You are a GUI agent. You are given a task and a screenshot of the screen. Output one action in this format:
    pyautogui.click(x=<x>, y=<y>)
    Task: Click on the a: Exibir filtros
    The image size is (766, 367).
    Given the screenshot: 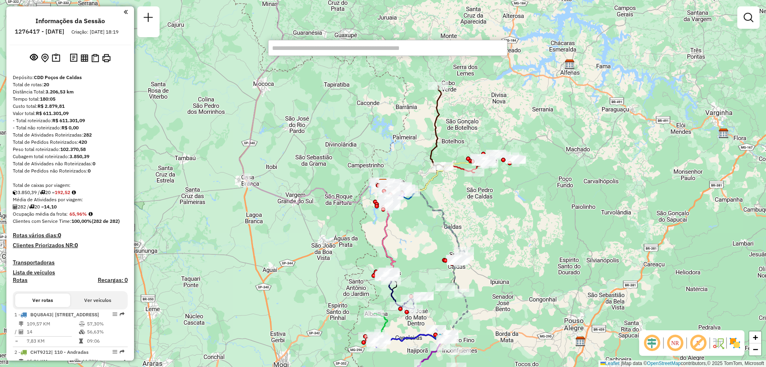 What is the action you would take?
    pyautogui.click(x=749, y=18)
    